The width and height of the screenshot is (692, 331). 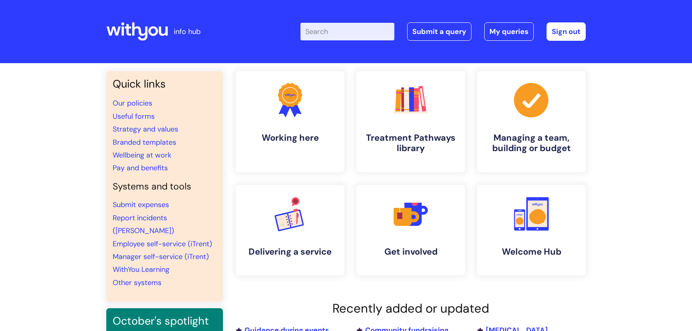 What do you see at coordinates (411, 308) in the screenshot?
I see `h2: Recently added or updated` at bounding box center [411, 308].